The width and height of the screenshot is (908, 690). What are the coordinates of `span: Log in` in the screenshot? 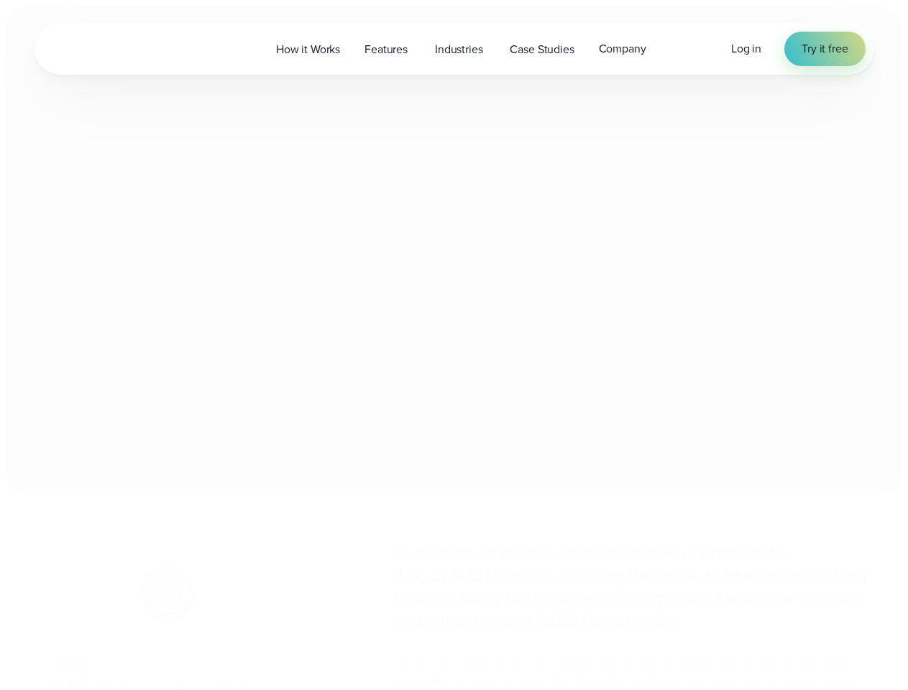 It's located at (746, 48).